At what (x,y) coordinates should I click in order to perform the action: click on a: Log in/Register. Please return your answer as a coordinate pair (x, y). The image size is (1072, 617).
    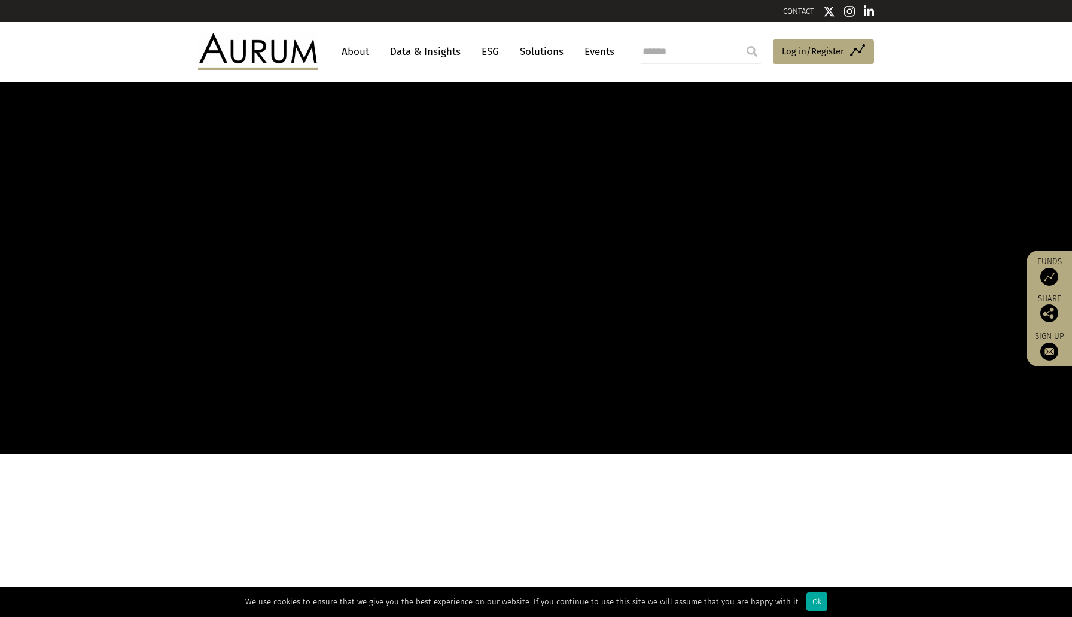
    Looking at the image, I should click on (823, 52).